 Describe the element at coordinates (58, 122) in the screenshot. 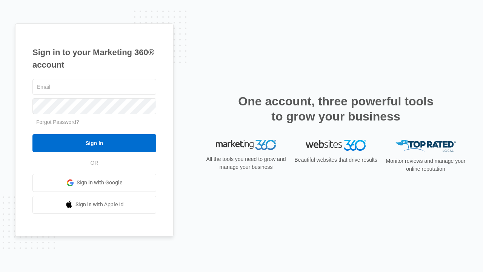

I see `a: Forgot Password?` at that location.